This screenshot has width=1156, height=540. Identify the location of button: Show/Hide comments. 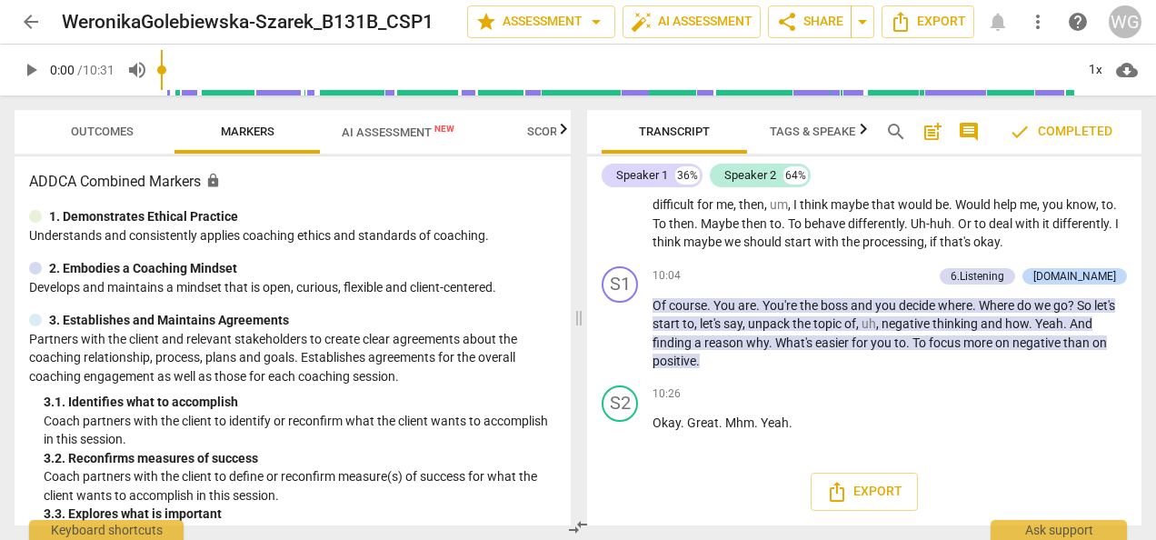
(969, 132).